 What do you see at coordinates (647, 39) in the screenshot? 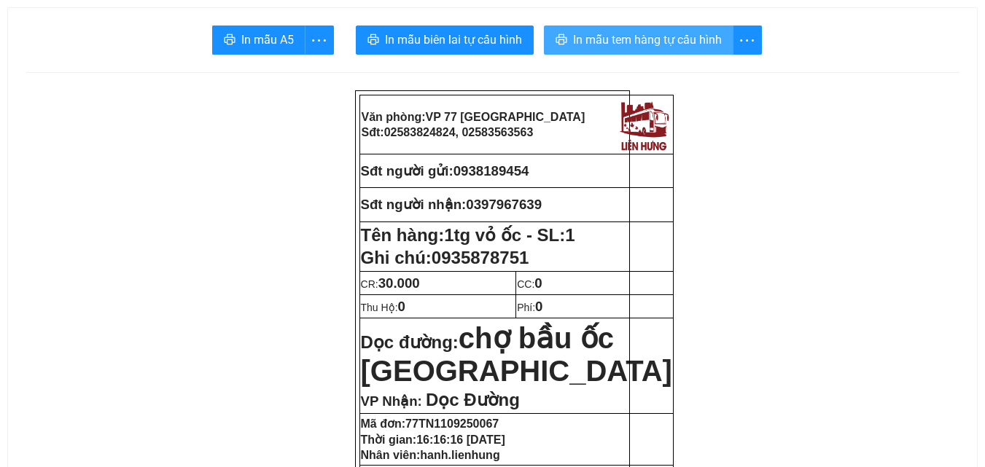
I see `span: In mẫu tem hàng tự cấu hình` at bounding box center [647, 39].